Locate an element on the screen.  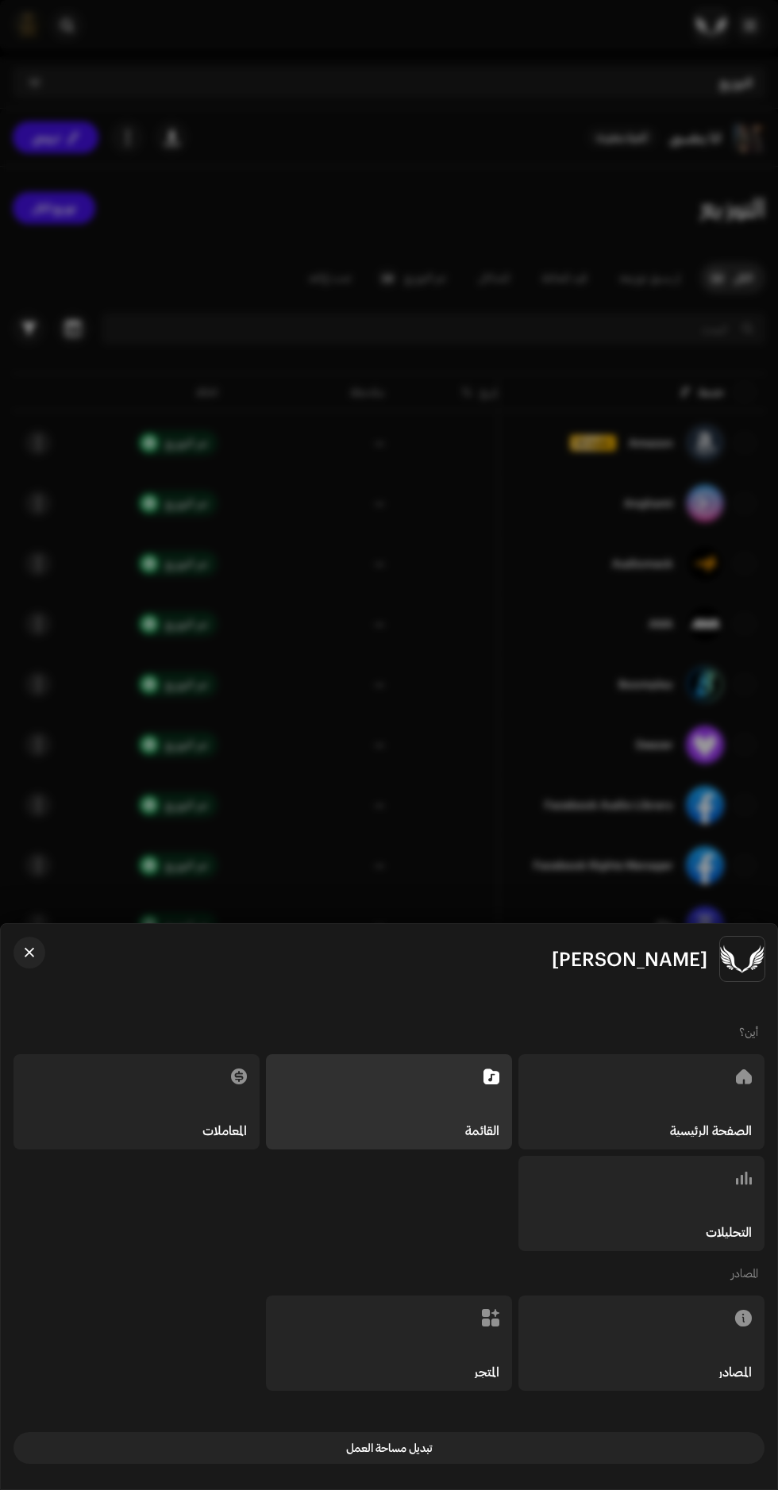
div: المصادر is located at coordinates (389, 1274).